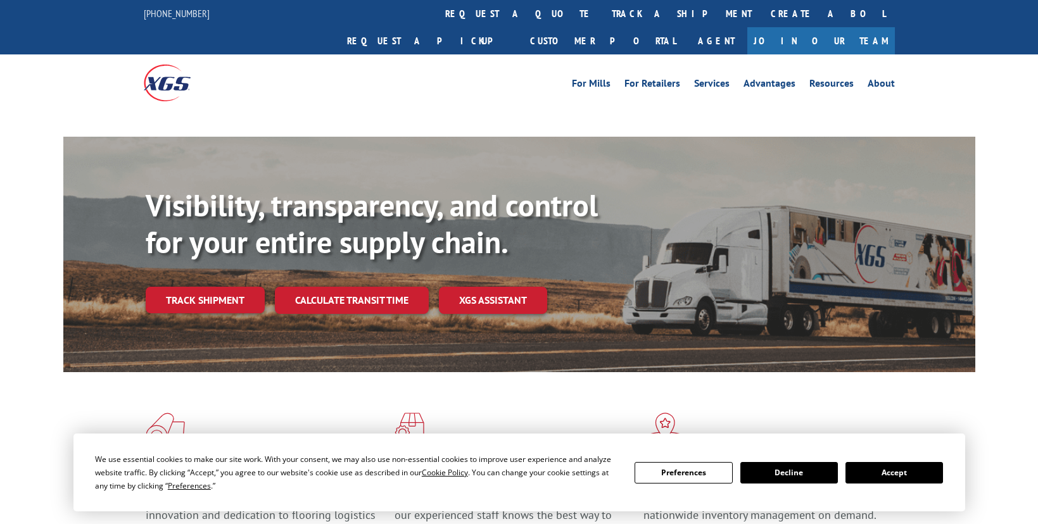 The image size is (1038, 524). What do you see at coordinates (445, 472) in the screenshot?
I see `span: Cookie Policy` at bounding box center [445, 472].